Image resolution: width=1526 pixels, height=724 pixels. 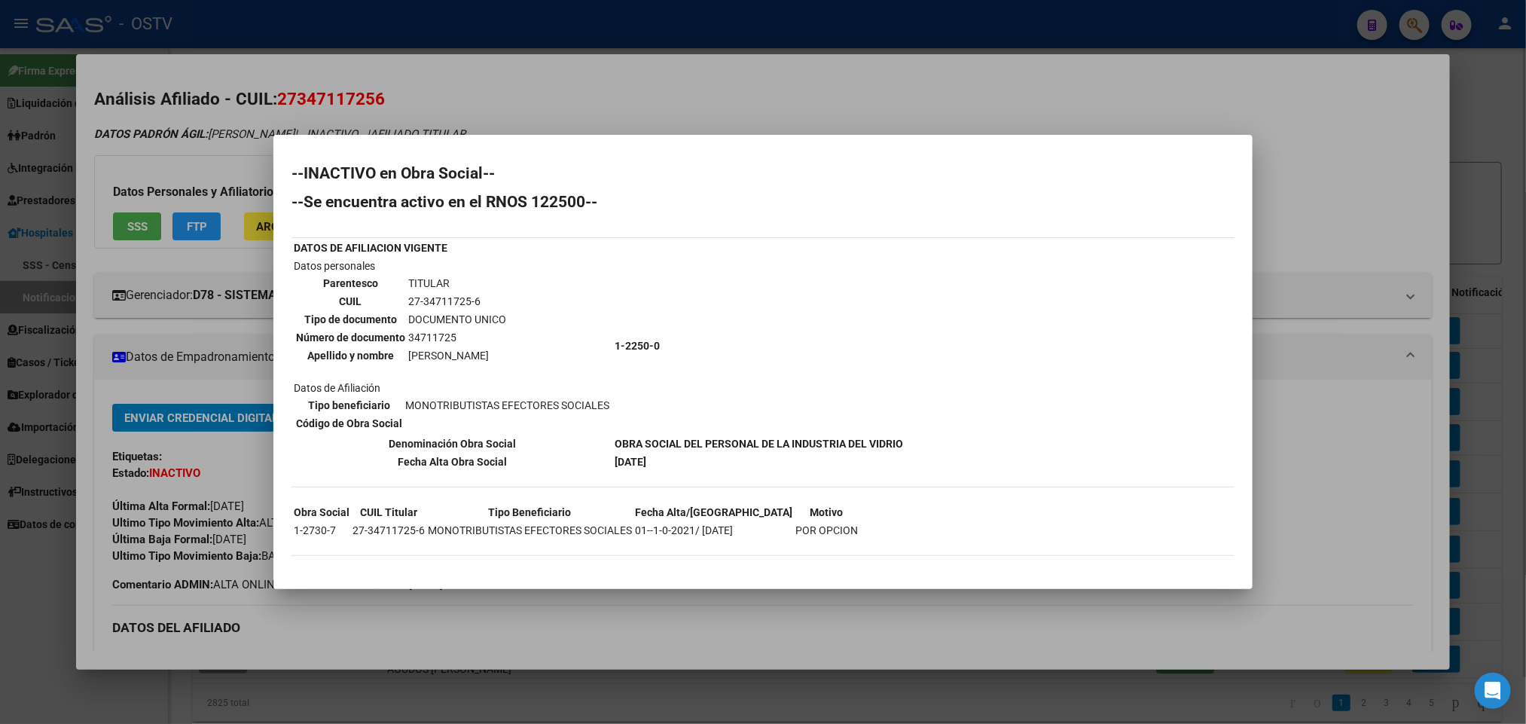 What do you see at coordinates (529, 512) in the screenshot?
I see `th: Tipo Beneficiario` at bounding box center [529, 512].